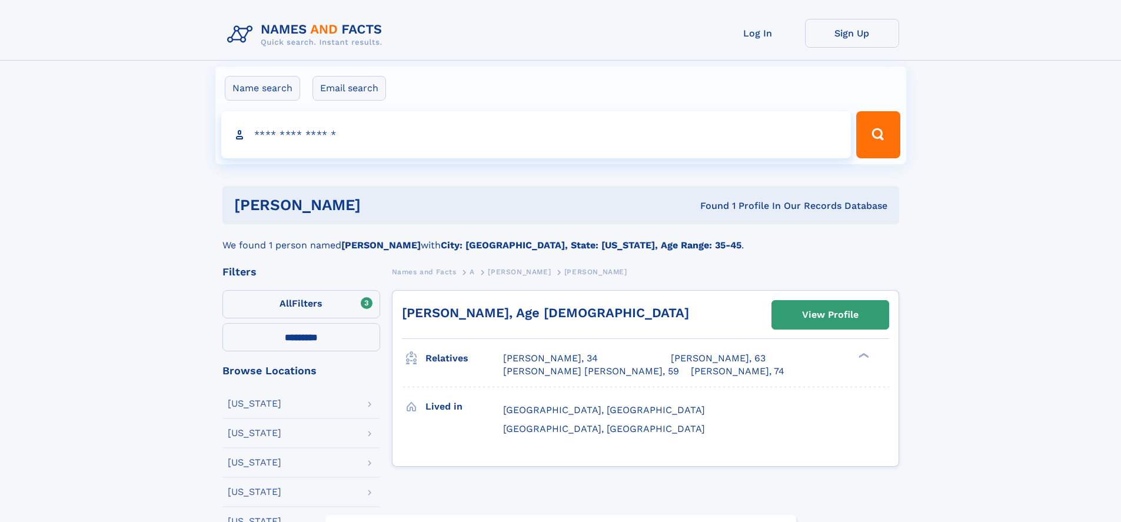 Image resolution: width=1121 pixels, height=522 pixels. What do you see at coordinates (561, 238) in the screenshot?
I see `div: We found 1 person named with .` at bounding box center [561, 238].